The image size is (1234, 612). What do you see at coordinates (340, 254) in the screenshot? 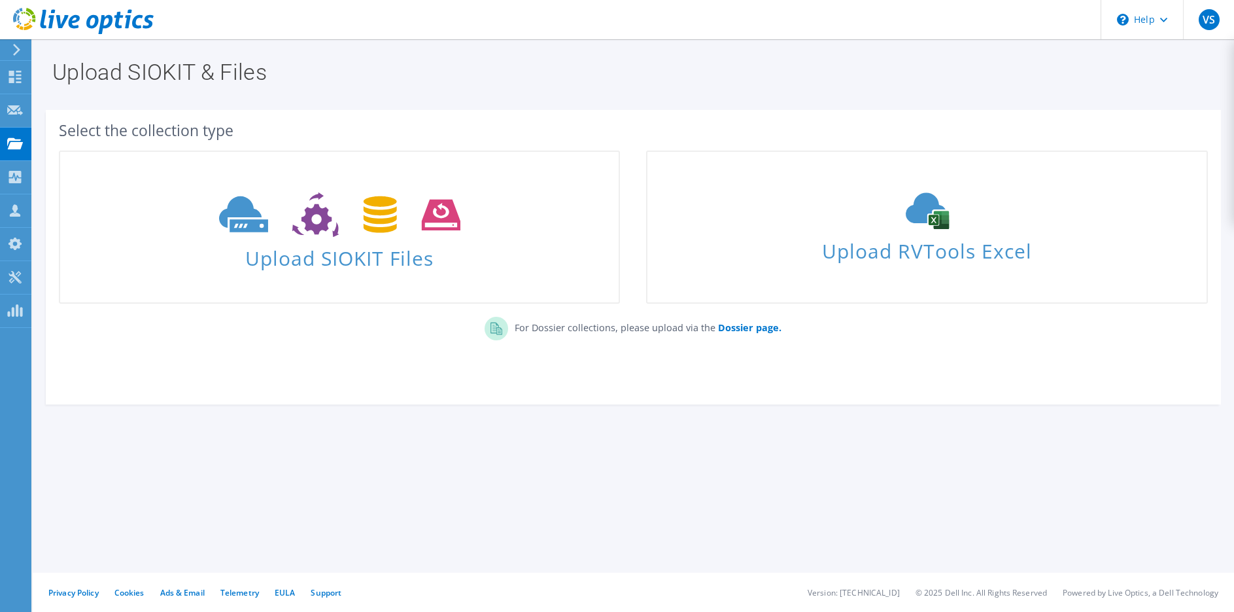
I see `span: Upload SIOKIT Files` at bounding box center [340, 254].